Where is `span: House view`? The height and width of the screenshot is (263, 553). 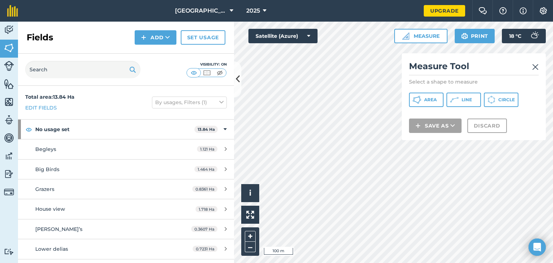
span: House view is located at coordinates (50, 209).